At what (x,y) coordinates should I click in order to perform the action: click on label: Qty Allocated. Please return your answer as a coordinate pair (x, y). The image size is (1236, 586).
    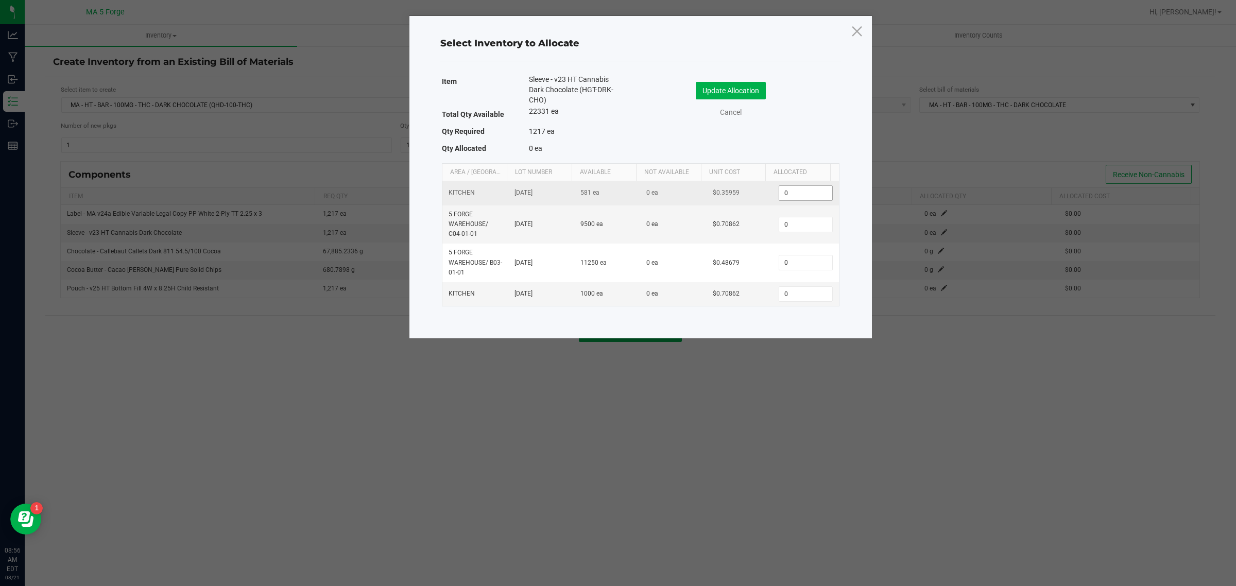
    Looking at the image, I should click on (464, 148).